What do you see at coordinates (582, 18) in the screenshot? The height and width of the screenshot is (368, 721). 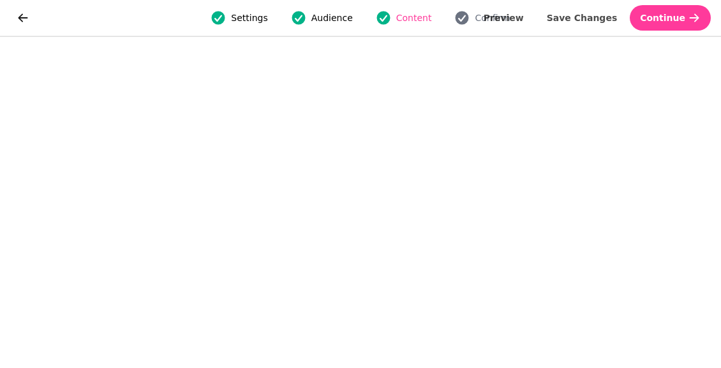 I see `span: Save Changes` at bounding box center [582, 18].